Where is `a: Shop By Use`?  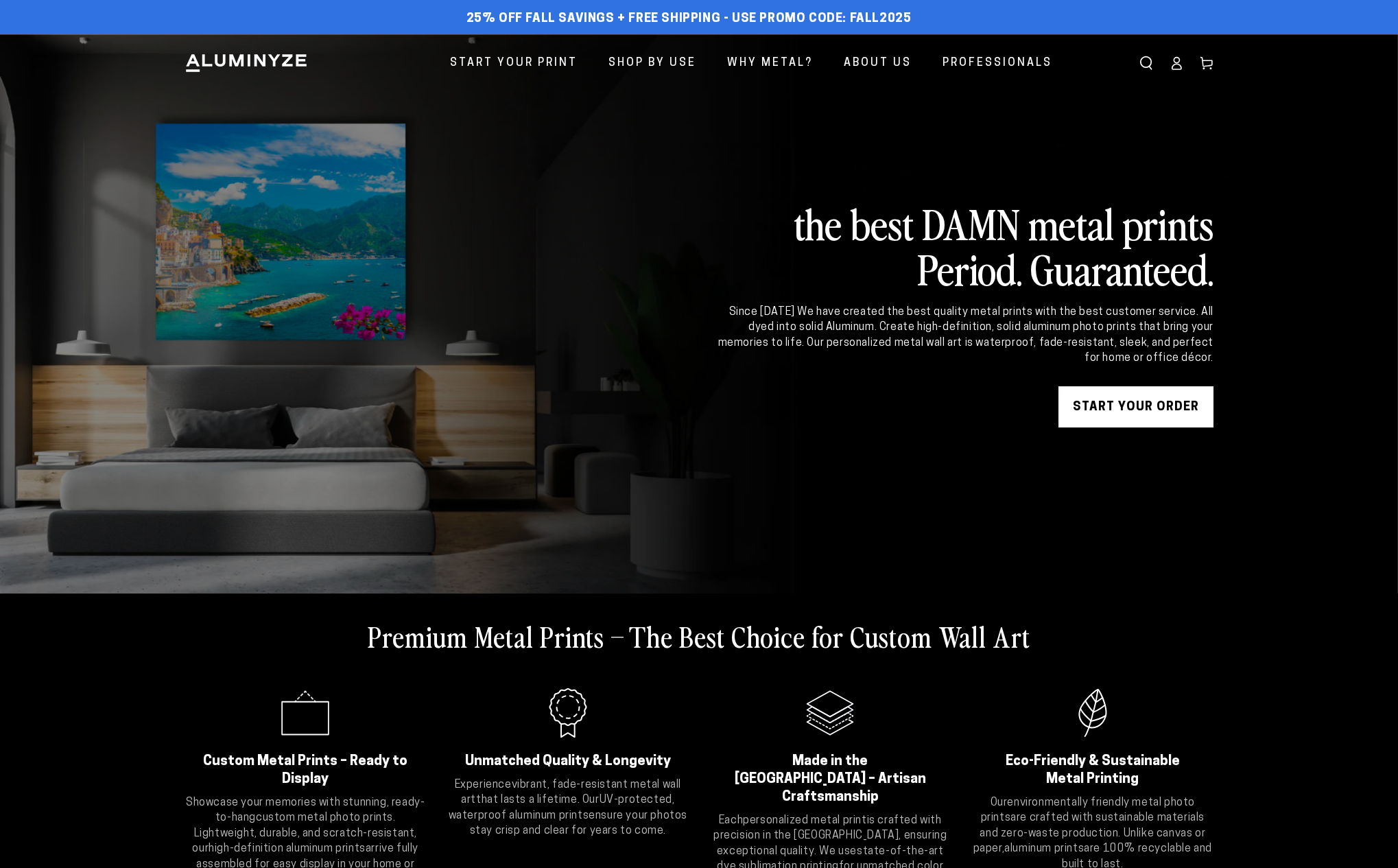 a: Shop By Use is located at coordinates (652, 64).